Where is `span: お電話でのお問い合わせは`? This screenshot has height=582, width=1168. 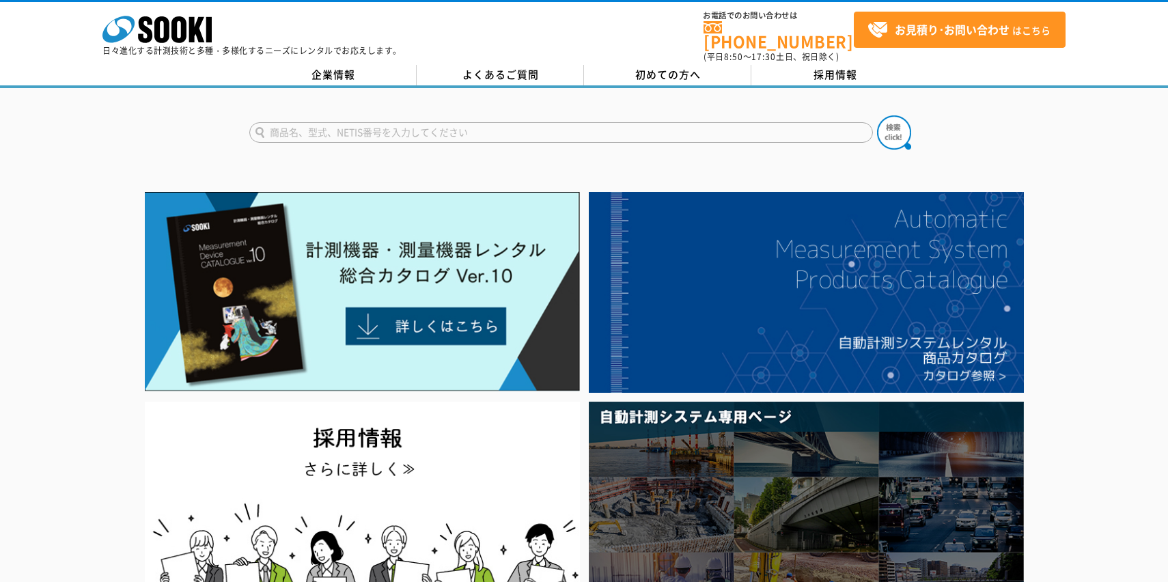 span: お電話でのお問い合わせは is located at coordinates (779, 16).